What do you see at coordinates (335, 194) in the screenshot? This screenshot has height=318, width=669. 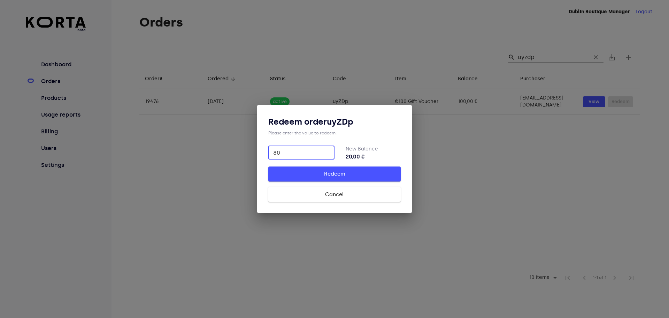 I see `span: Cancel` at bounding box center [335, 194].